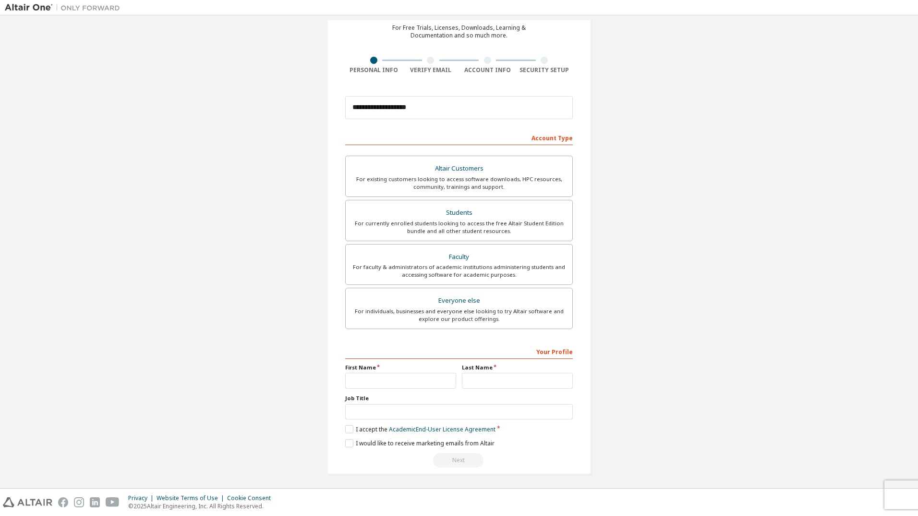  What do you see at coordinates (420, 429) in the screenshot?
I see `label: I accept the` at bounding box center [420, 429].